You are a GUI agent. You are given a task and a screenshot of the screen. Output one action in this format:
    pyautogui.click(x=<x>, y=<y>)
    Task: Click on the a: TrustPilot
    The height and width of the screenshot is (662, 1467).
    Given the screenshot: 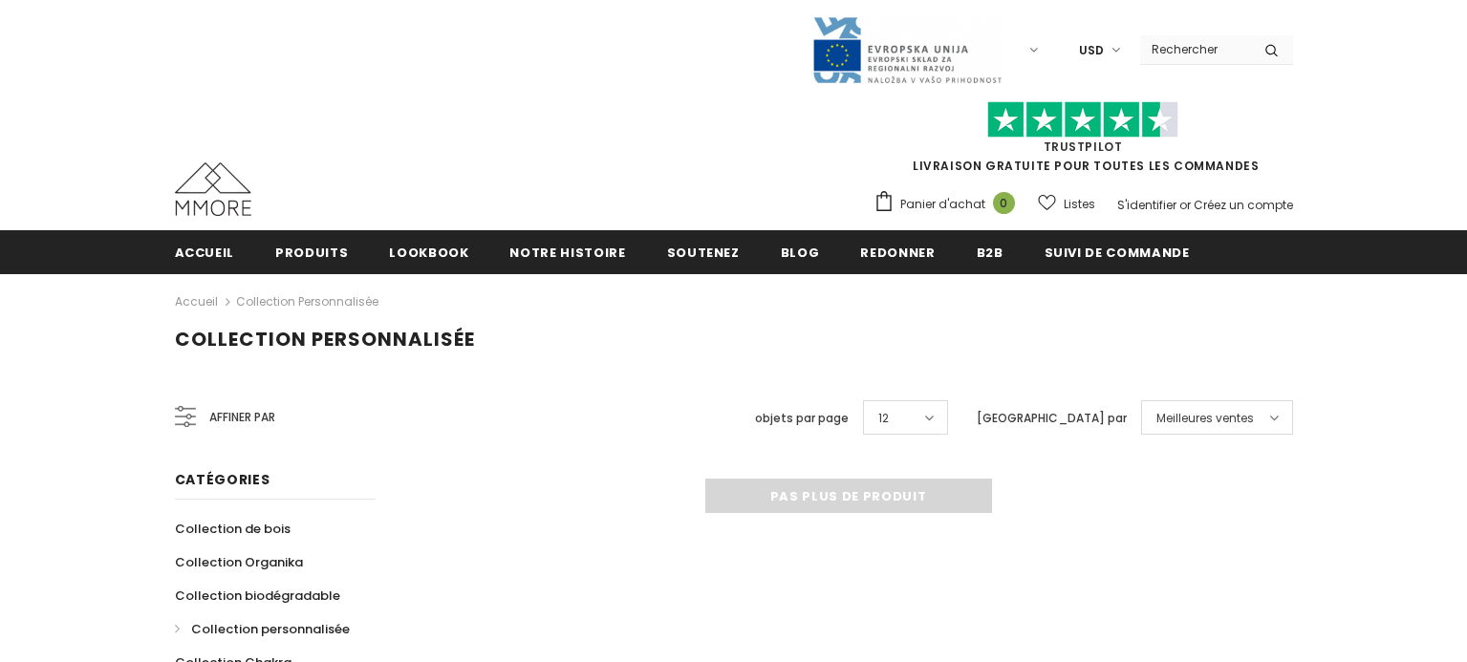 What is the action you would take?
    pyautogui.click(x=1083, y=146)
    